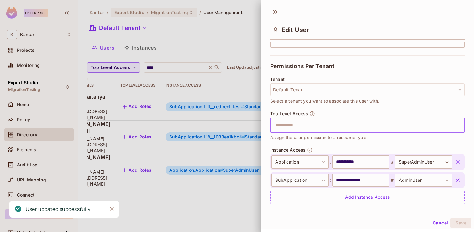  What do you see at coordinates (300, 162) in the screenshot?
I see `div: Application` at bounding box center [300, 162].